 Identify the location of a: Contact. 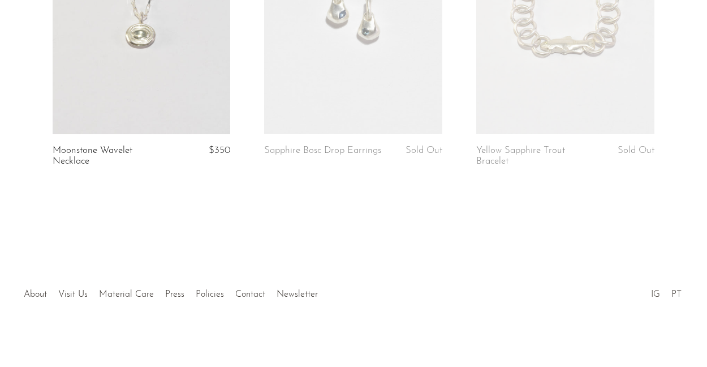
(250, 294).